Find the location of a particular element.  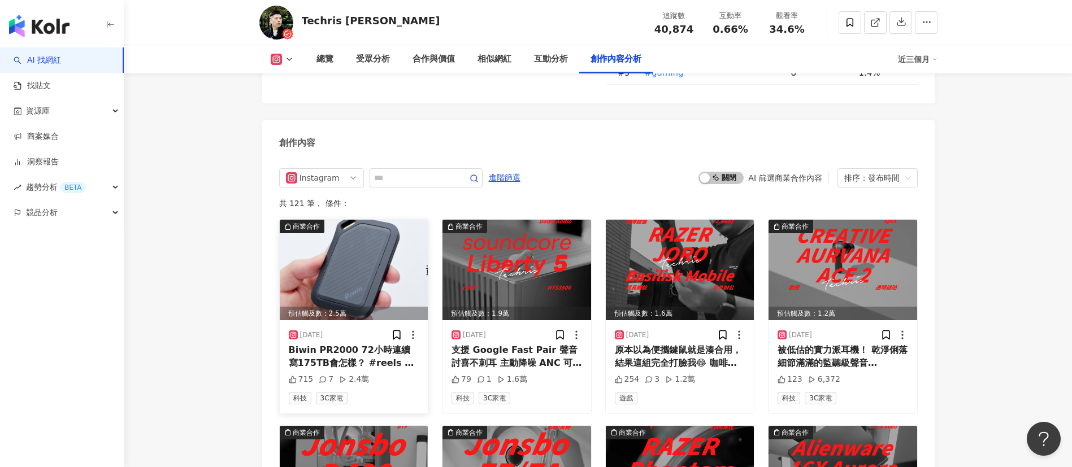

div: 254 is located at coordinates (627, 380).